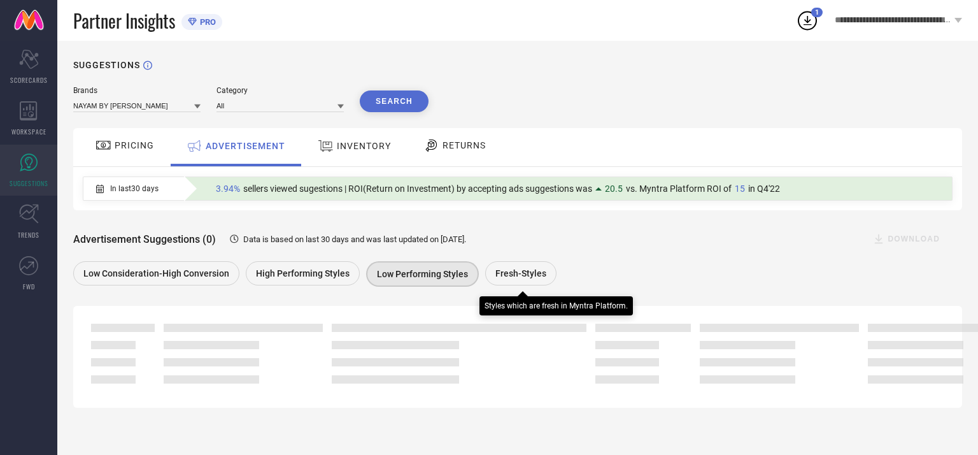 The height and width of the screenshot is (455, 978). Describe the element at coordinates (29, 131) in the screenshot. I see `span: WORKSPACE` at that location.